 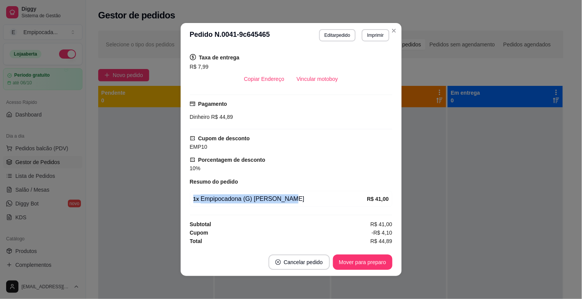 What do you see at coordinates (378, 199) in the screenshot?
I see `strong: R$ 41,00` at bounding box center [378, 199].